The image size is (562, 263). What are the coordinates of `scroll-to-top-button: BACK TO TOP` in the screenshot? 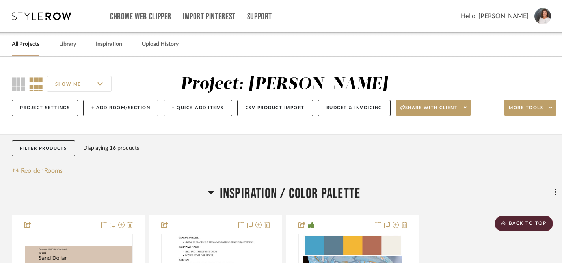 It's located at (524, 223).